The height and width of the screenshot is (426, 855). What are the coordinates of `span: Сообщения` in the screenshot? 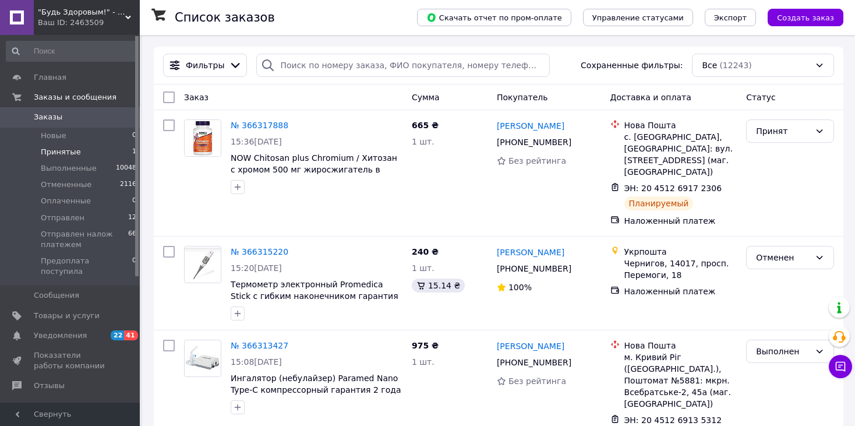 It's located at (57, 295).